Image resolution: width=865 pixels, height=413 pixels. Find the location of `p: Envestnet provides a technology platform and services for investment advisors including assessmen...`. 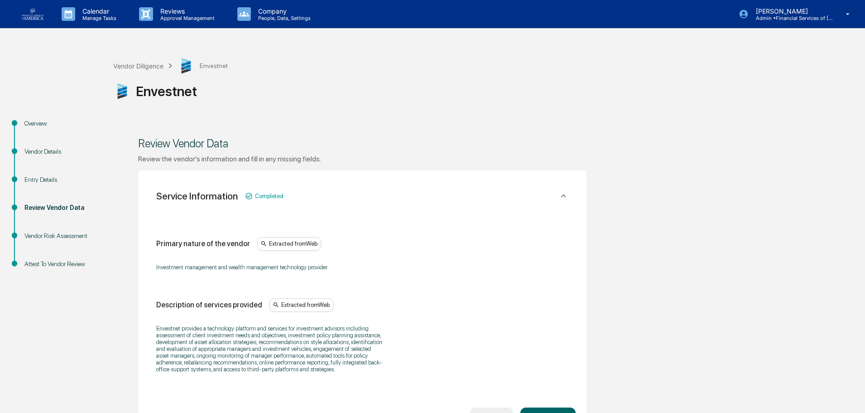

p: Envestnet provides a technology platform and services for investment advisors including assessmen... is located at coordinates (270, 348).